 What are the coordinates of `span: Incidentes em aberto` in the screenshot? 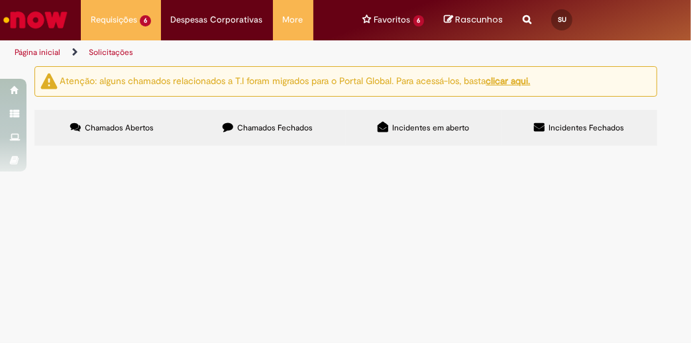 It's located at (431, 128).